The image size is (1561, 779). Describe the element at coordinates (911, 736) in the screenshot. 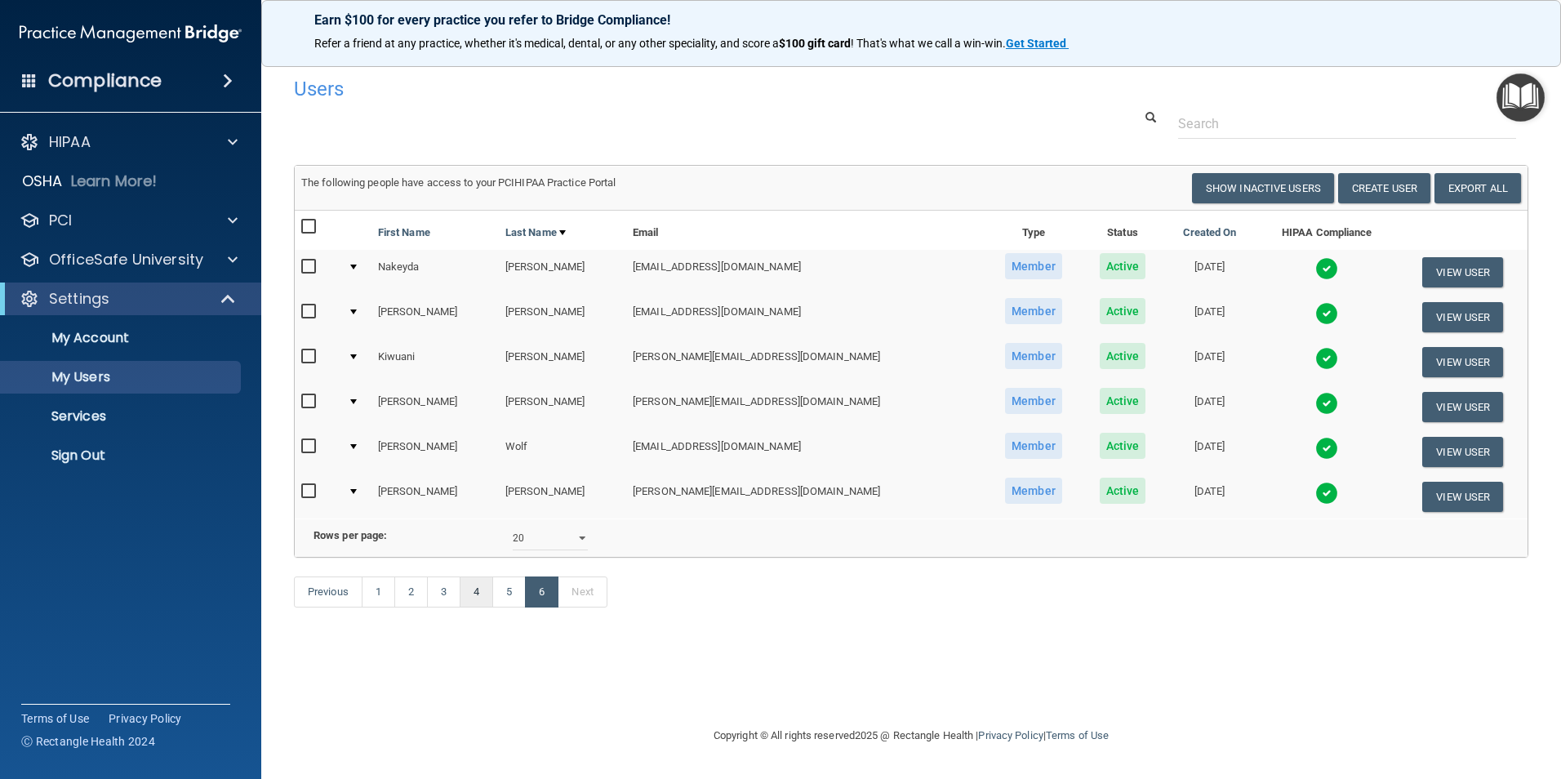

I see `div: Copyright © All rights reserved 2025 @ Rectangle Health | |` at that location.